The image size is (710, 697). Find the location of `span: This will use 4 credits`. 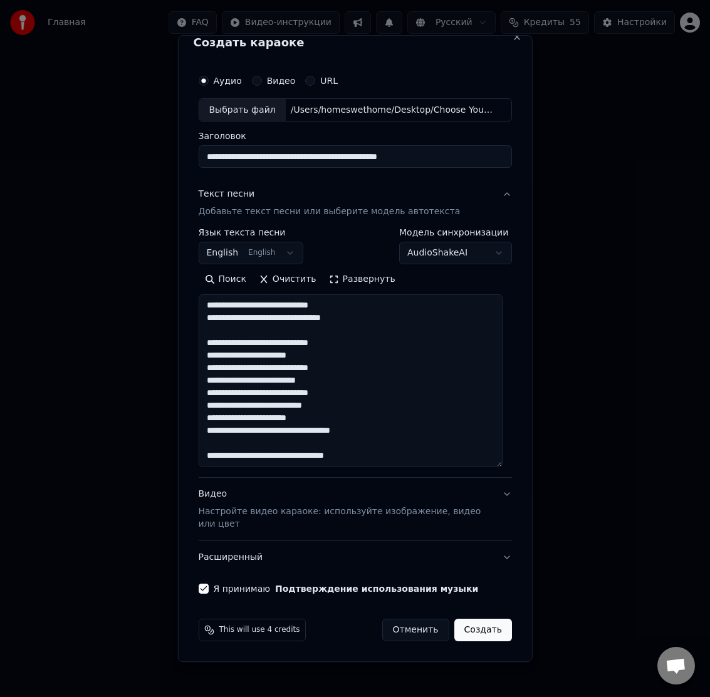

span: This will use 4 credits is located at coordinates (259, 631).